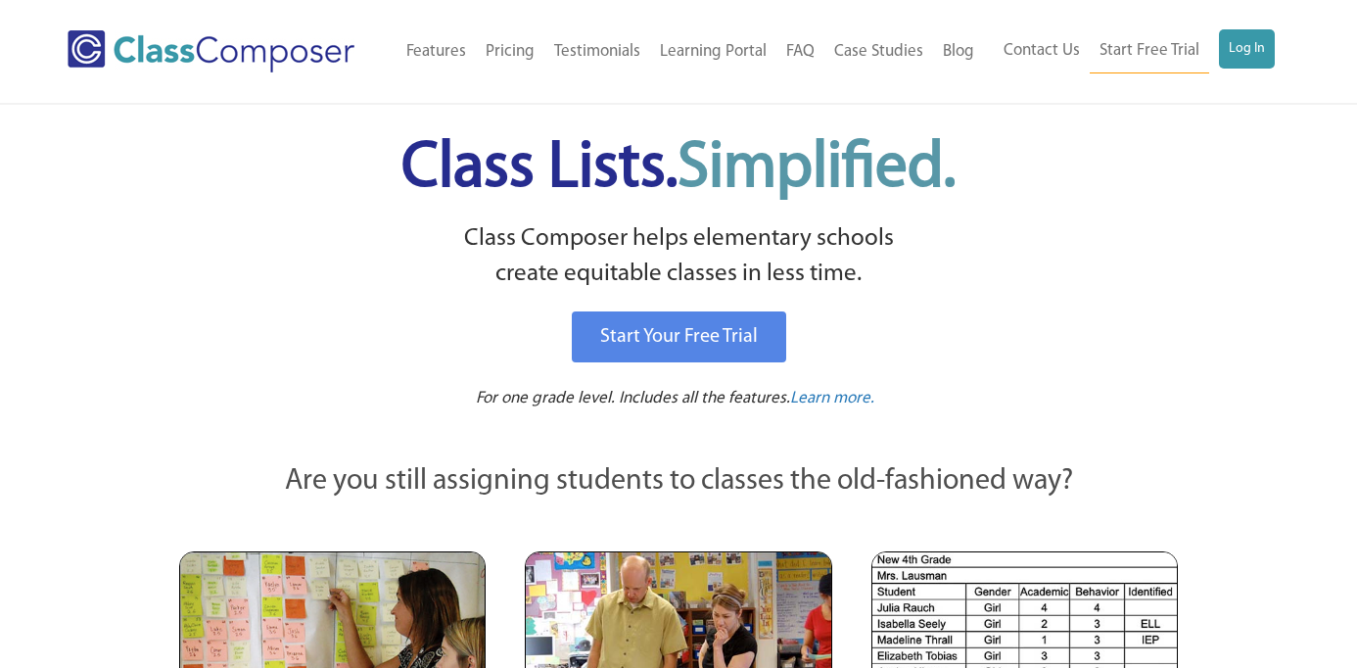 The width and height of the screenshot is (1357, 668). What do you see at coordinates (1042, 51) in the screenshot?
I see `a: Contact Us` at bounding box center [1042, 51].